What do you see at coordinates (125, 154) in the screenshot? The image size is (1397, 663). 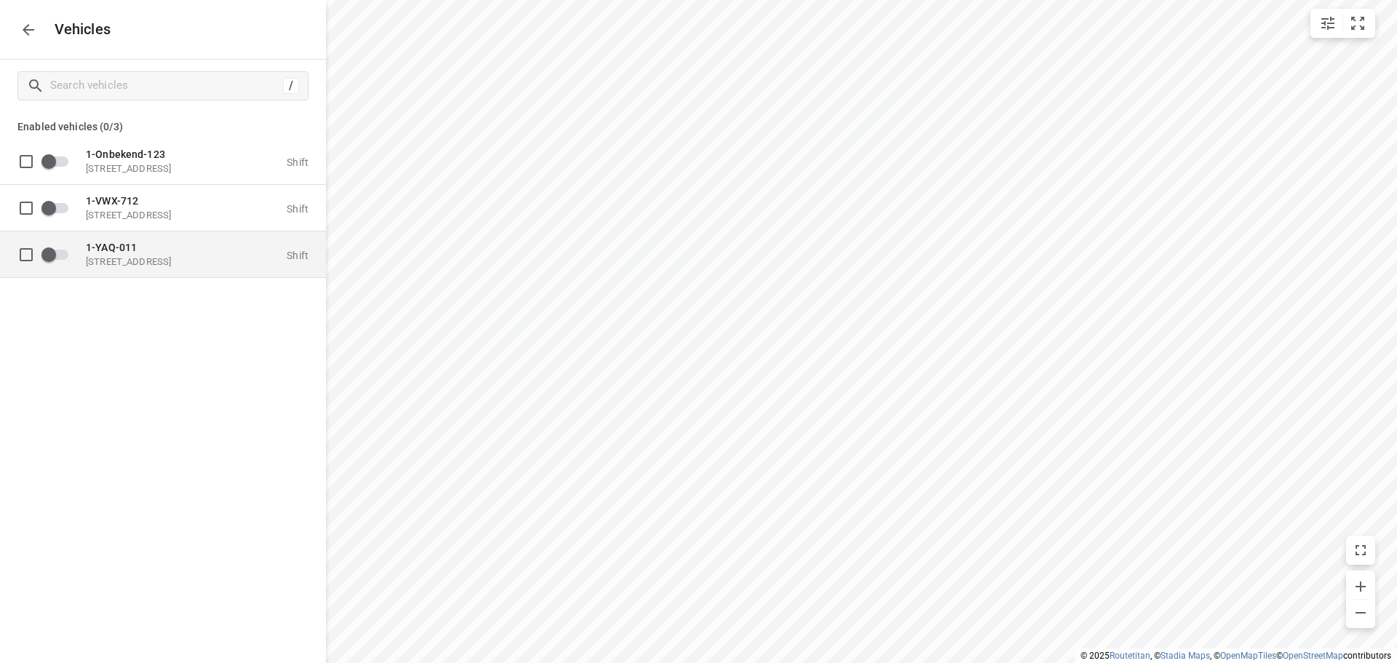 I see `span: 1-Onbekend-123` at bounding box center [125, 154].